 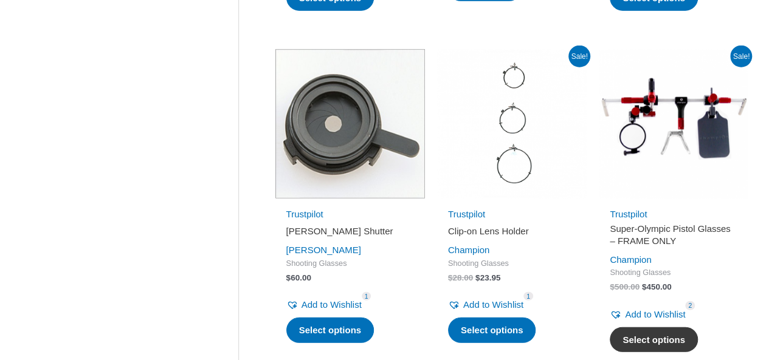 I want to click on bdi: 500.00, so click(x=624, y=287).